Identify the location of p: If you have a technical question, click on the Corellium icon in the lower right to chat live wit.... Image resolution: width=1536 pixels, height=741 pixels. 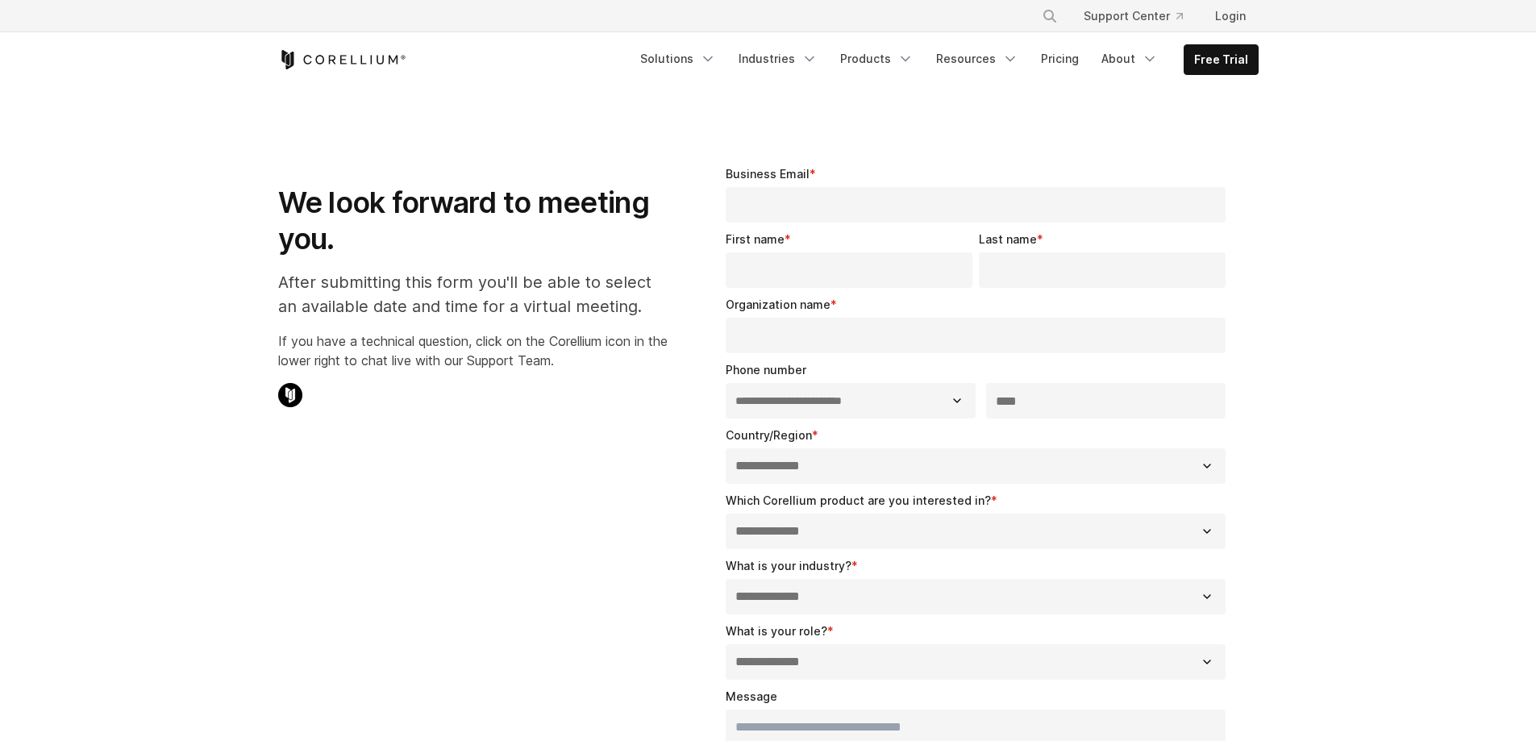
(472, 351).